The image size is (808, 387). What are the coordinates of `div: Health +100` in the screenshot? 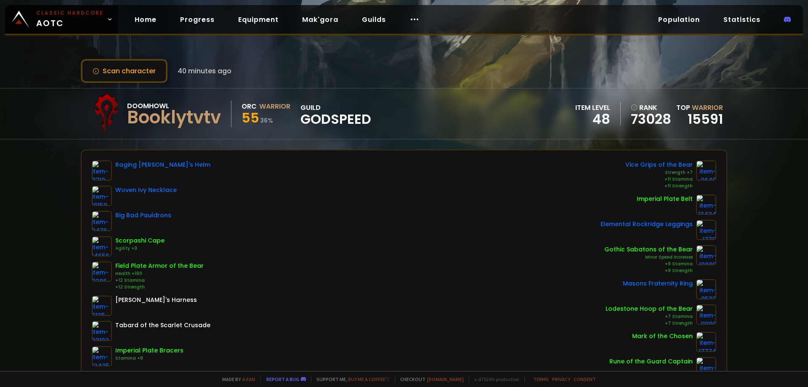 It's located at (160, 274).